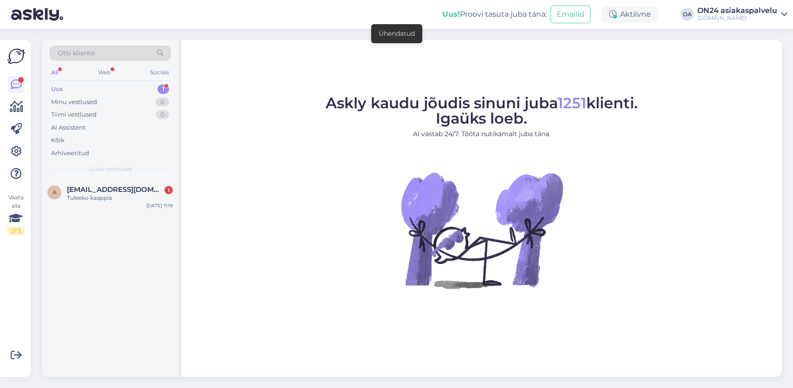 This screenshot has height=388, width=793. Describe the element at coordinates (494, 14) in the screenshot. I see `div: Proovi tasuta juba täna:` at that location.